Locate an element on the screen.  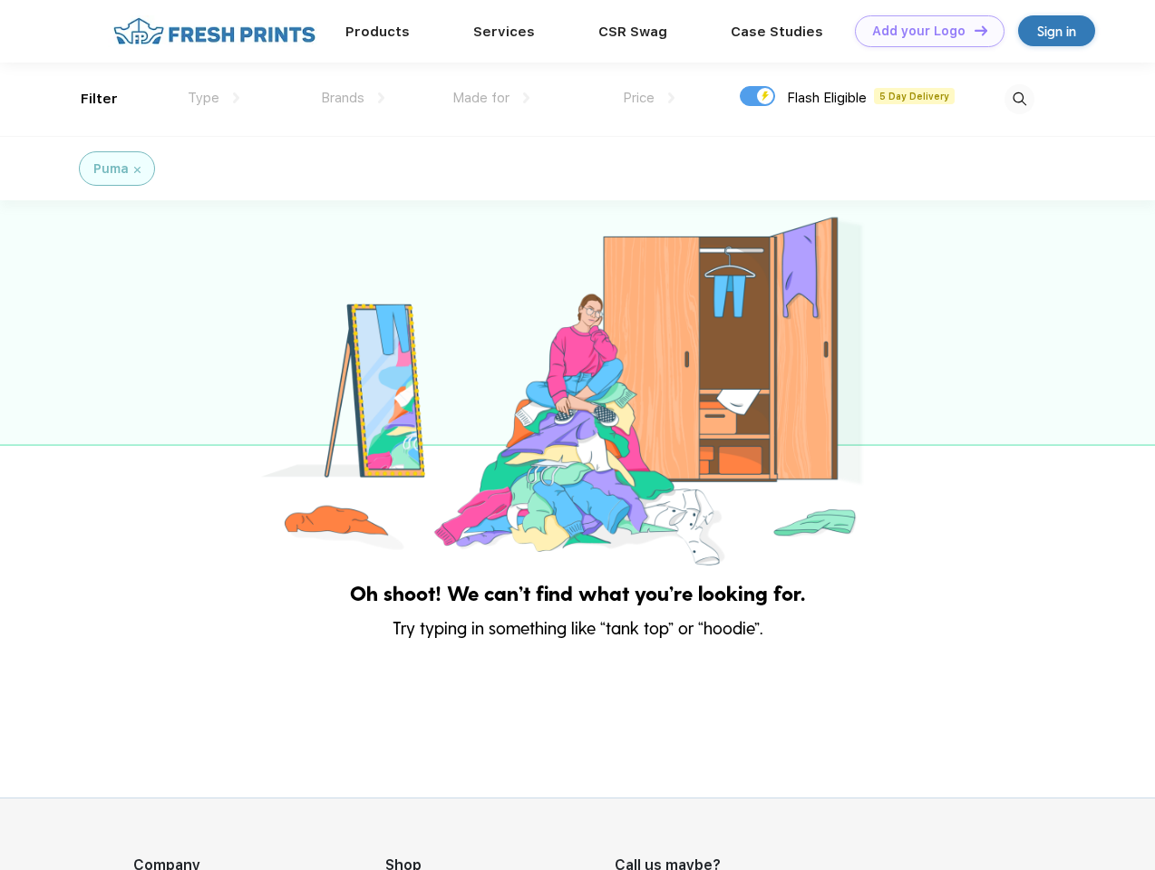
span: Price is located at coordinates (638, 98).